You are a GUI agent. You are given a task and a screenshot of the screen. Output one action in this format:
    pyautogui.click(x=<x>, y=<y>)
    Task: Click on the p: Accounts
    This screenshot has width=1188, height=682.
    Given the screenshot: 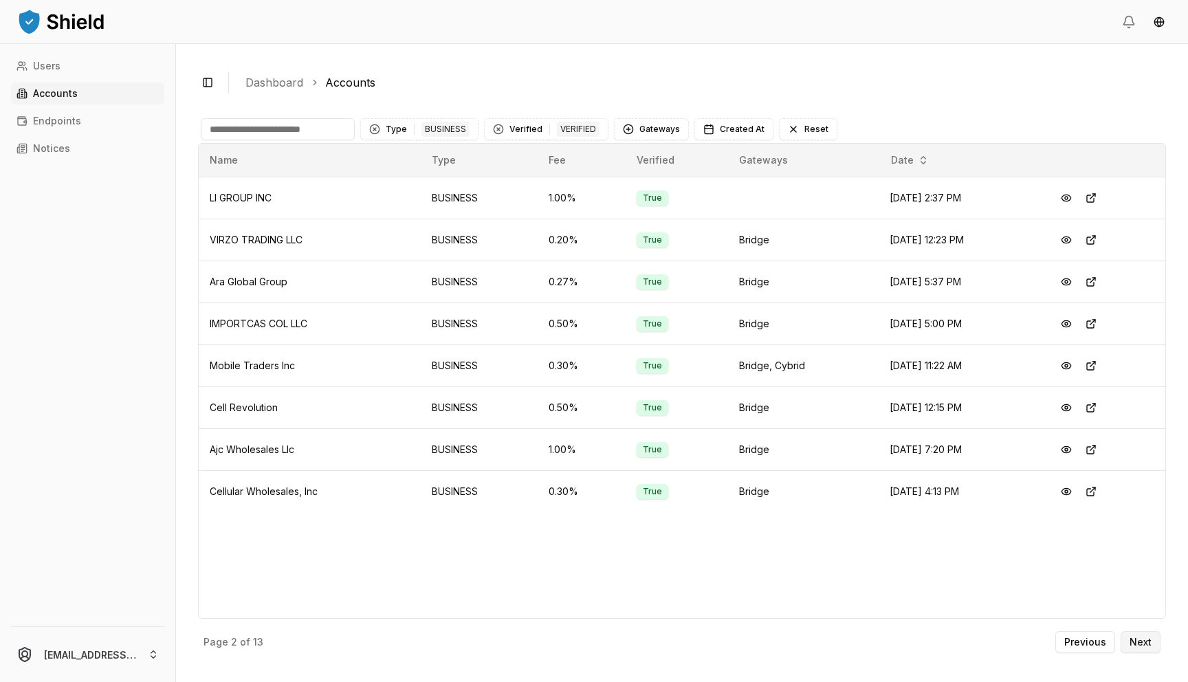 What is the action you would take?
    pyautogui.click(x=55, y=94)
    